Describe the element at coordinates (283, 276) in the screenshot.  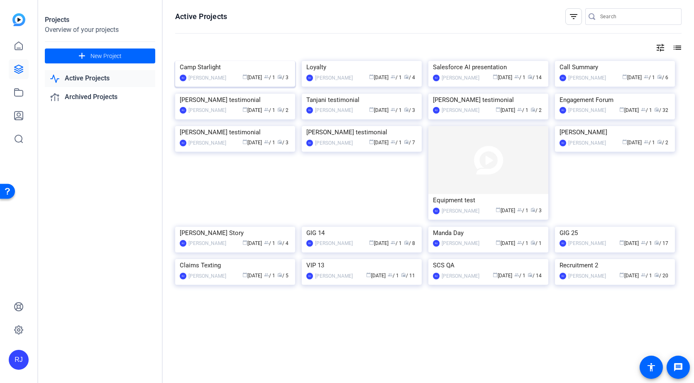
I see `span: / 5` at that location.